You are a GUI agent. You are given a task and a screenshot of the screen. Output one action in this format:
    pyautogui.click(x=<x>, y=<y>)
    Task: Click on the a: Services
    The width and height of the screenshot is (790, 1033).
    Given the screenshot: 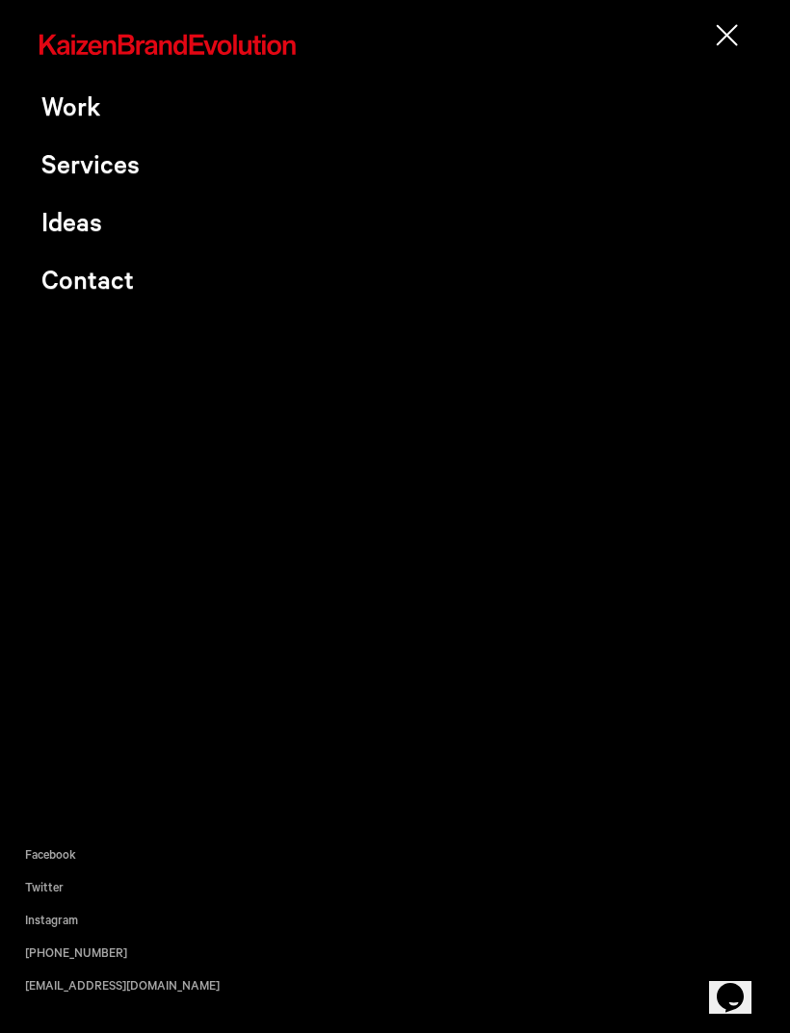 What is the action you would take?
    pyautogui.click(x=388, y=169)
    